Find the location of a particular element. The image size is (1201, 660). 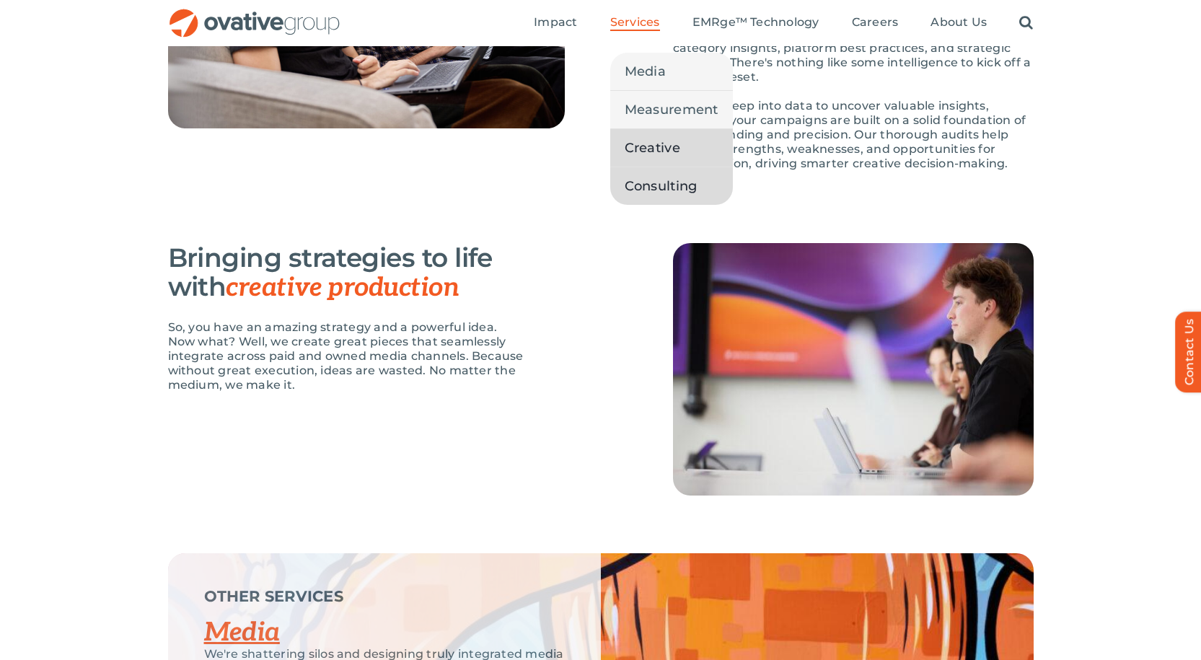

span: creative production is located at coordinates (342, 288).